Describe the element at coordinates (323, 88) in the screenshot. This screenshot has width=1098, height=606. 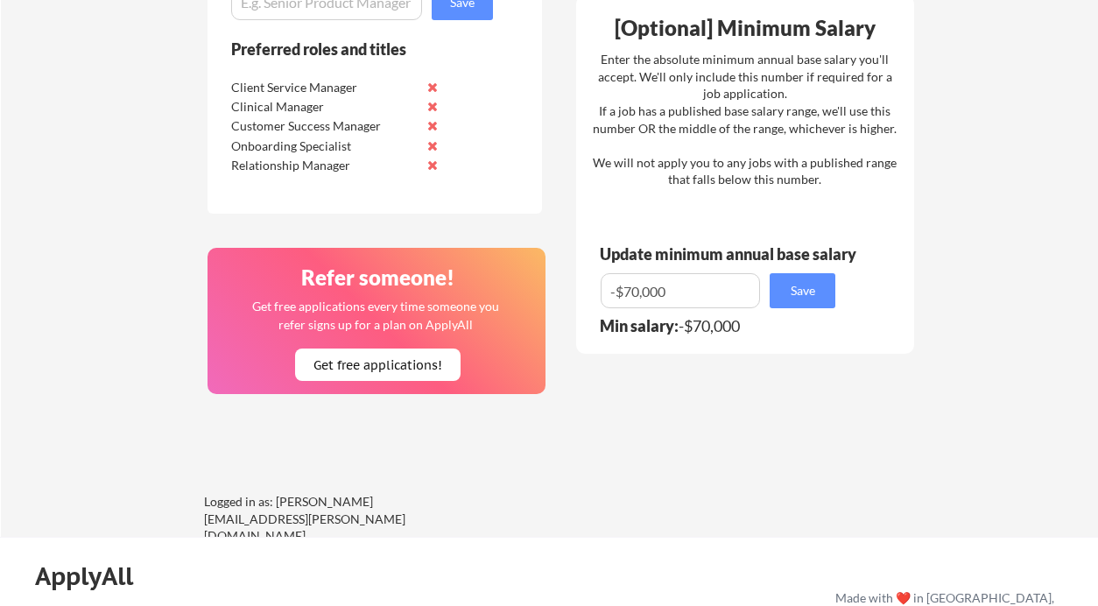
I see `div: Client Service Manager` at that location.